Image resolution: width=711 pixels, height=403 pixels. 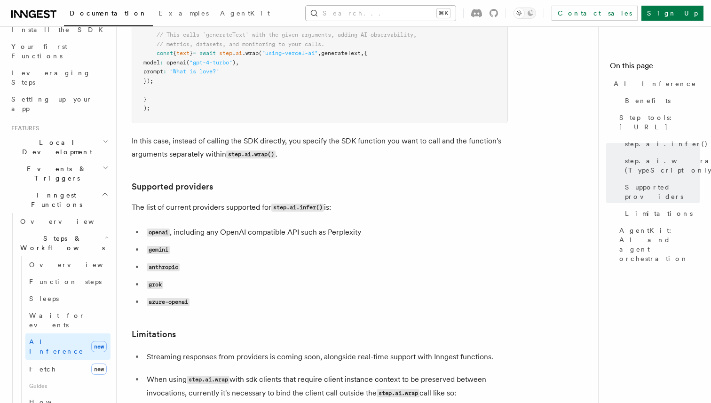 I want to click on span: AgentKit: AI and agent orchestration, so click(x=660, y=245).